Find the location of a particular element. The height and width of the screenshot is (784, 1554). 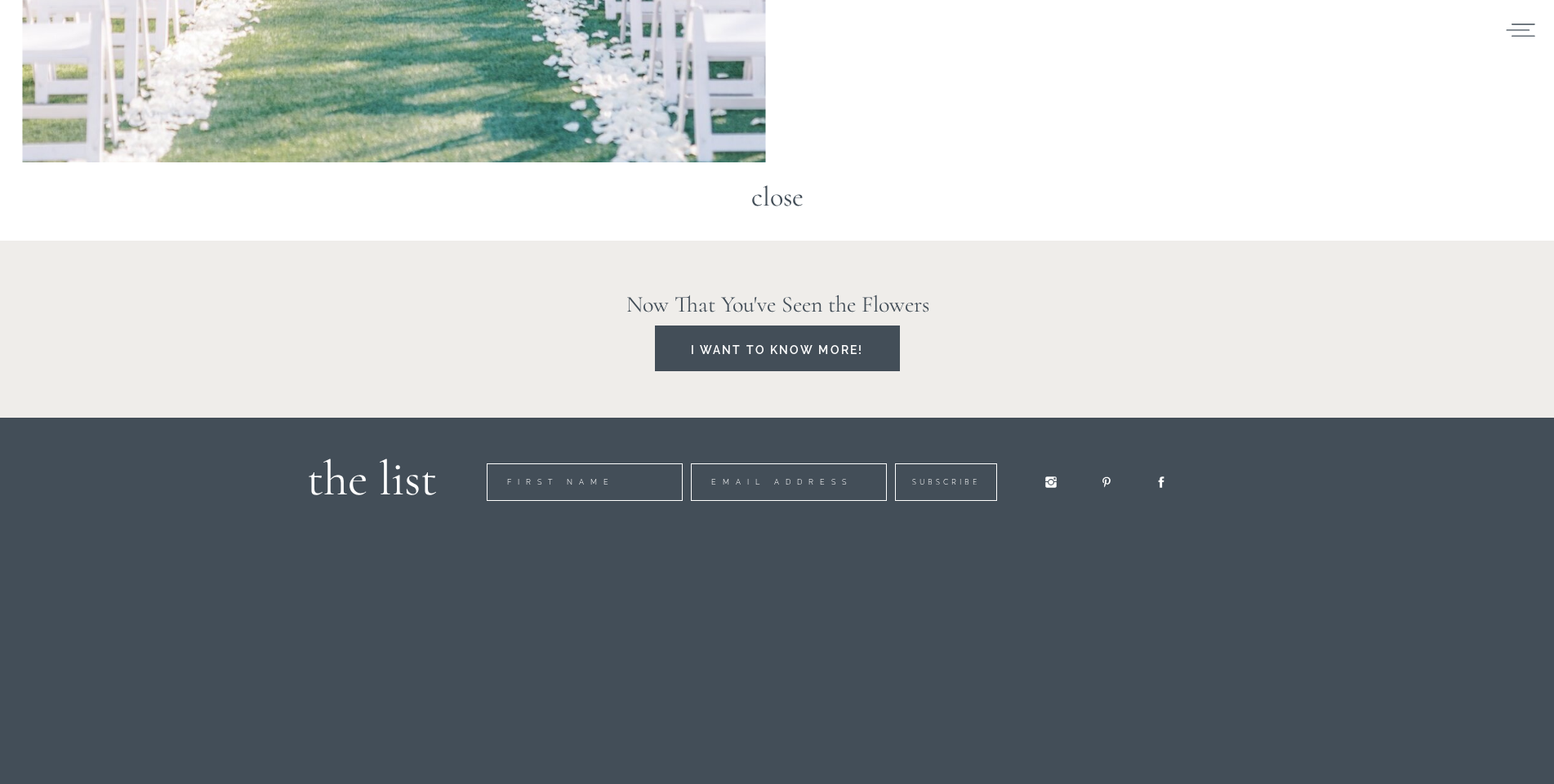

h1: the list is located at coordinates (364, 471).